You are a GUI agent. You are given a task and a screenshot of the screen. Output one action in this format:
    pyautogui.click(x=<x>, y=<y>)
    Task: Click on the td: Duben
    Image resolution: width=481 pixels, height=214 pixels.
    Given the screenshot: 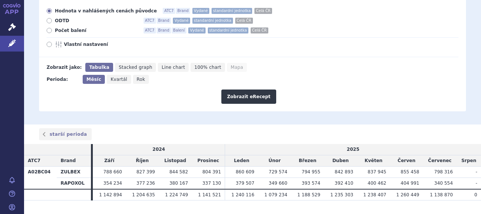 What is the action you would take?
    pyautogui.click(x=340, y=161)
    